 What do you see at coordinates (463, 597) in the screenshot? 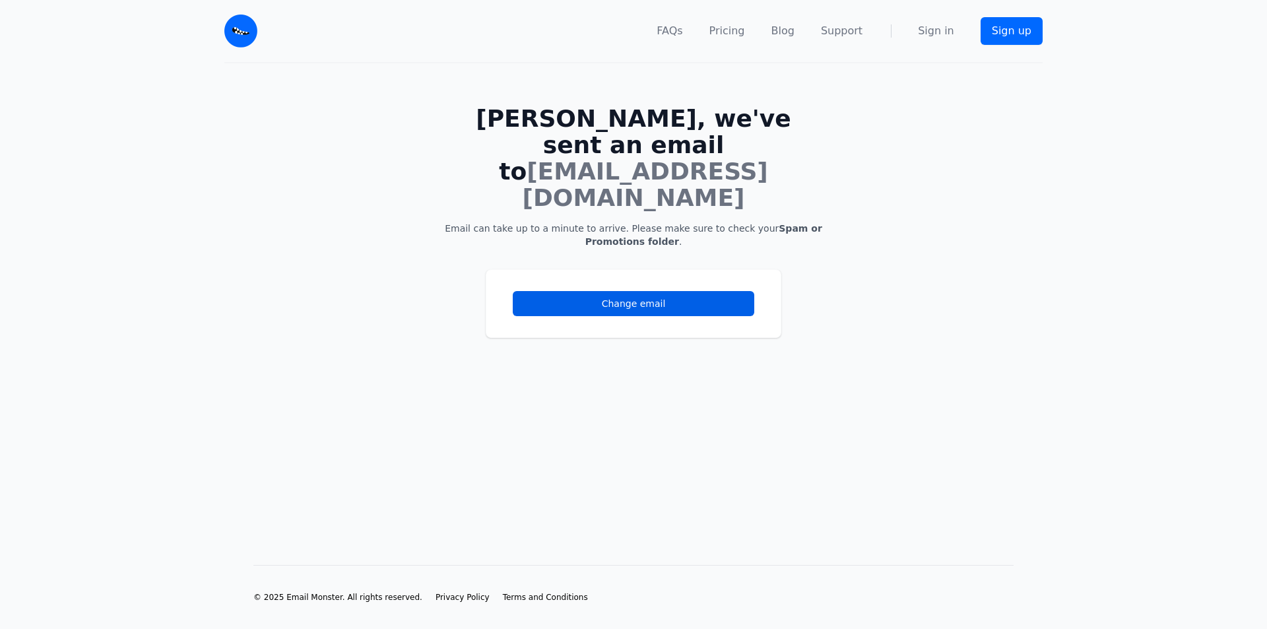
I see `span: Privacy Policy` at bounding box center [463, 597].